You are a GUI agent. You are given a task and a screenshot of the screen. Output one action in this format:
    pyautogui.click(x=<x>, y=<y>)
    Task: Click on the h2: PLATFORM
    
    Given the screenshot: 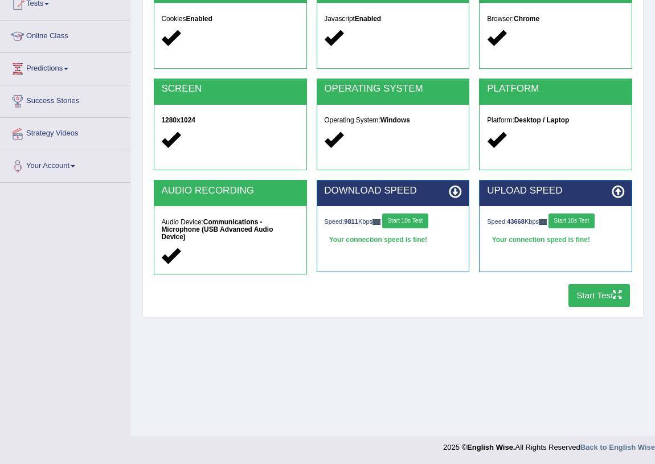 What is the action you would take?
    pyautogui.click(x=555, y=89)
    